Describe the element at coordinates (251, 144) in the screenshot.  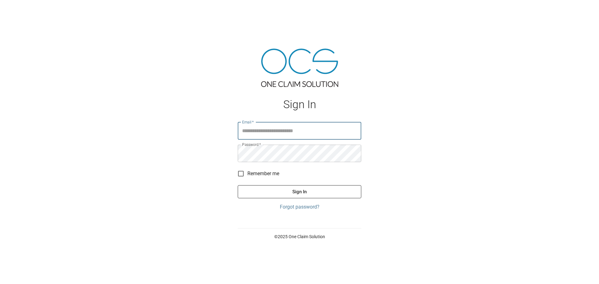
I see `label: Password` at that location.